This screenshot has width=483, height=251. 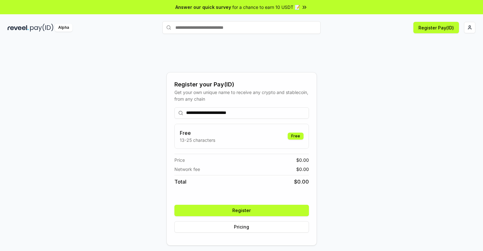 What do you see at coordinates (241, 96) in the screenshot?
I see `div: Get your own unique name to receive any crypto and stablecoin, from any chain` at bounding box center [241, 96].